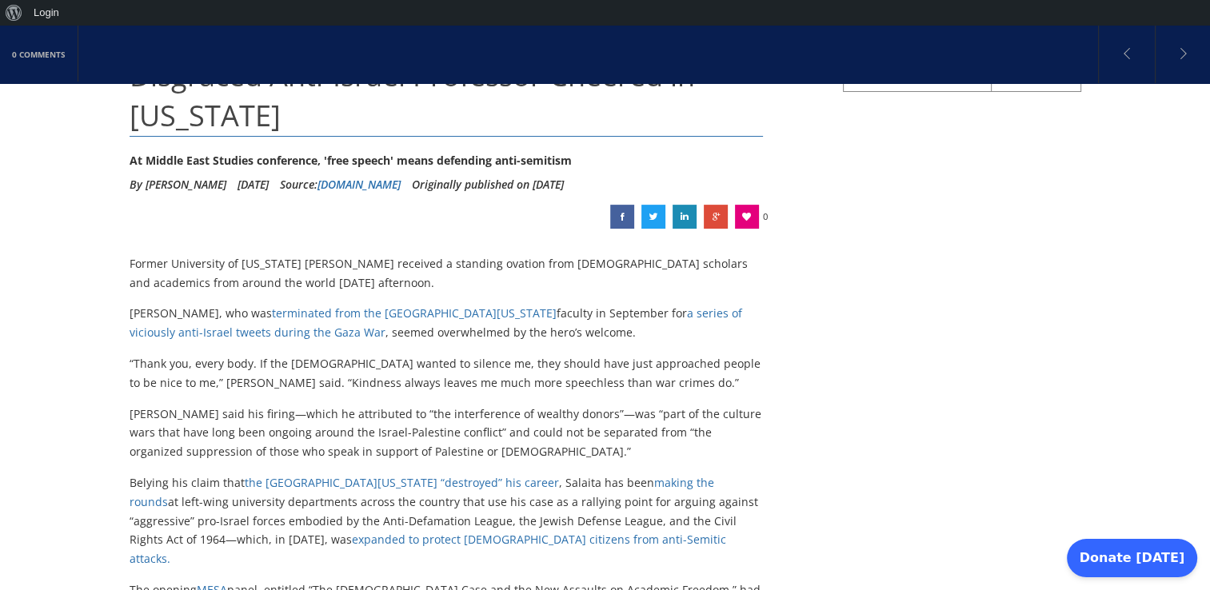  What do you see at coordinates (436, 322) in the screenshot?
I see `a: a series of viciously anti-Israel tweets during the Gaza War` at bounding box center [436, 322].